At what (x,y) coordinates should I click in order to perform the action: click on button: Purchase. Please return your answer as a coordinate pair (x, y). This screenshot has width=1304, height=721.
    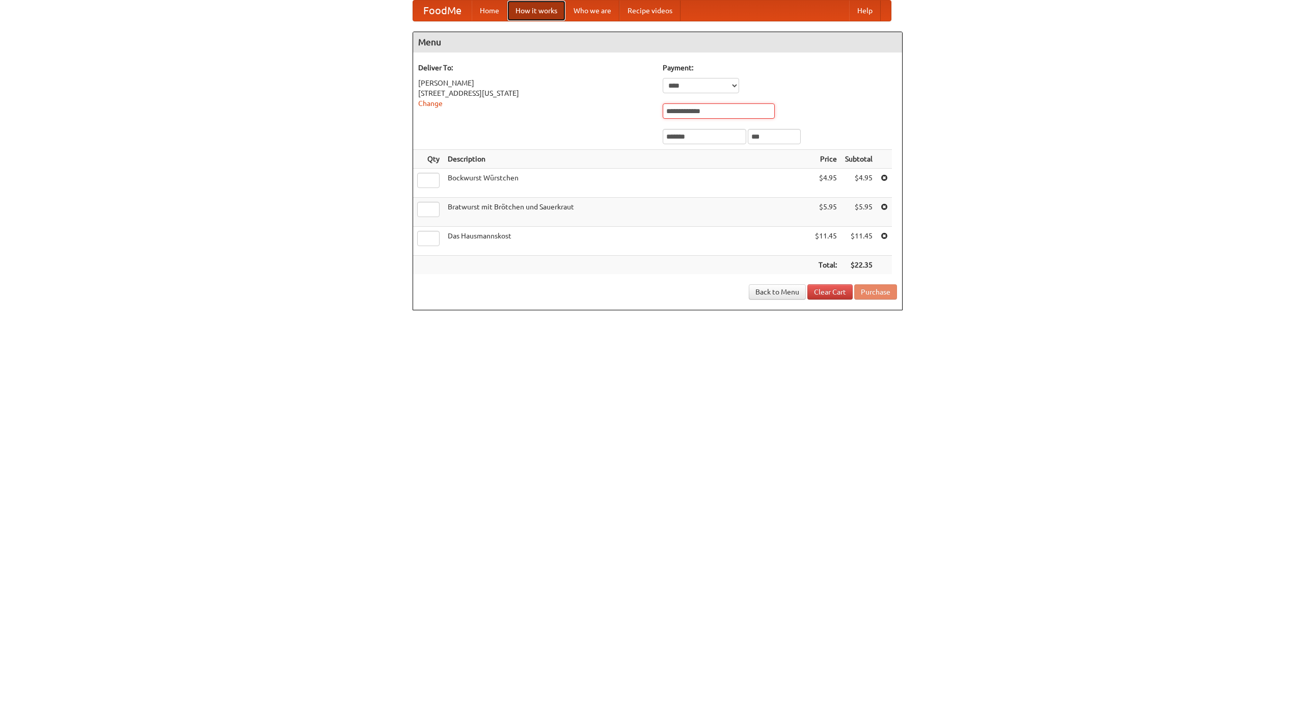
    Looking at the image, I should click on (876, 292).